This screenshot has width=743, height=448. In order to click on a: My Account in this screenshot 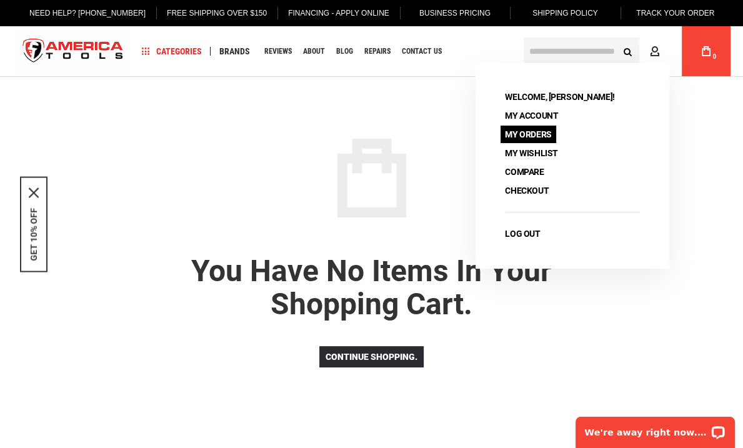, I will do `click(531, 116)`.